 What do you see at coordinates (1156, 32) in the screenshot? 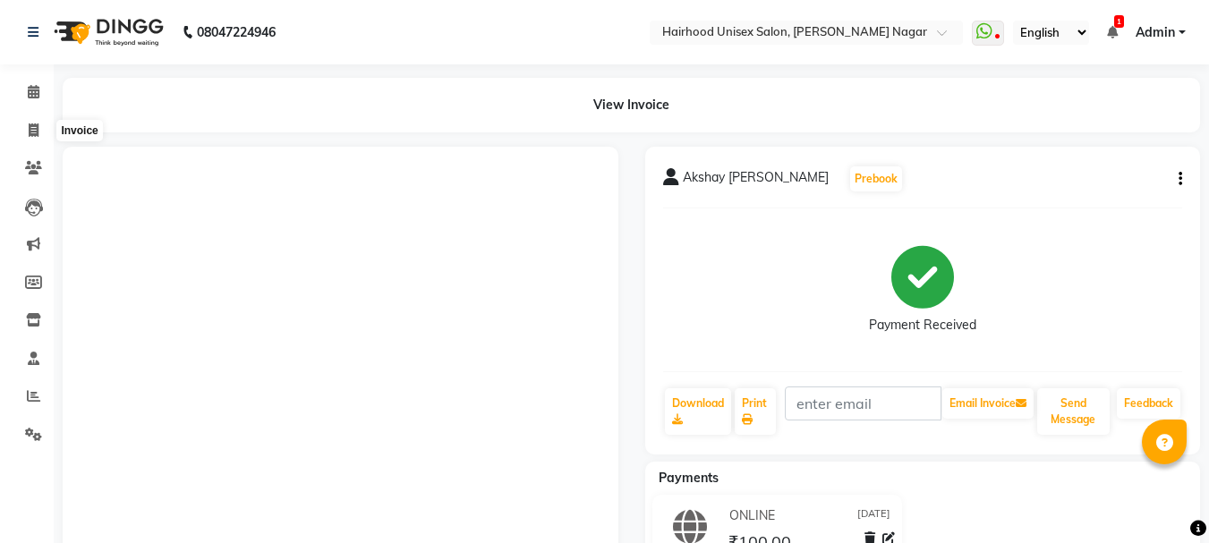
I see `span: Admin` at bounding box center [1156, 32].